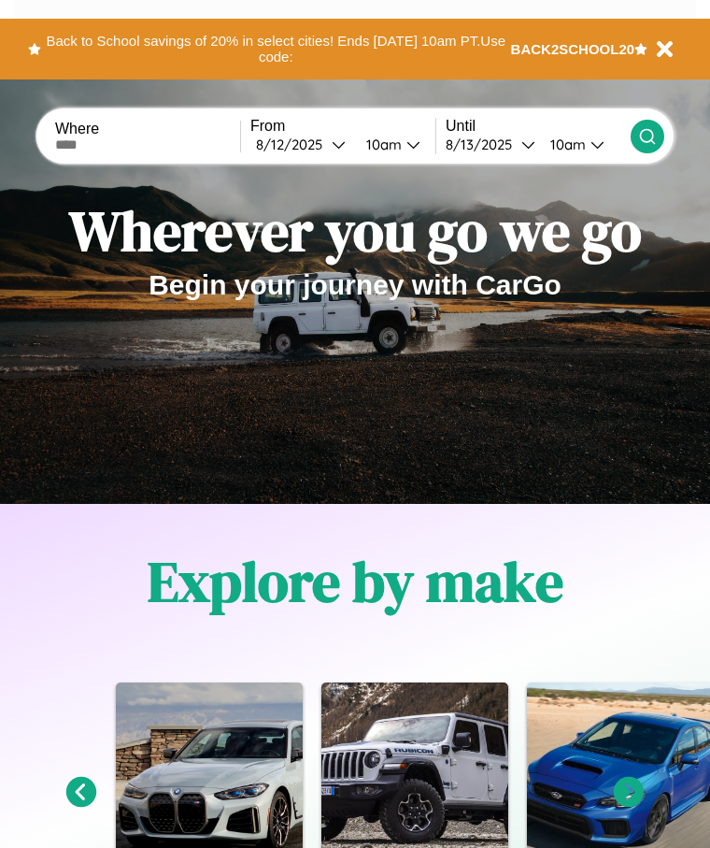 This screenshot has height=848, width=710. Describe the element at coordinates (301, 144) in the screenshot. I see `button: 8/12/2025` at that location.